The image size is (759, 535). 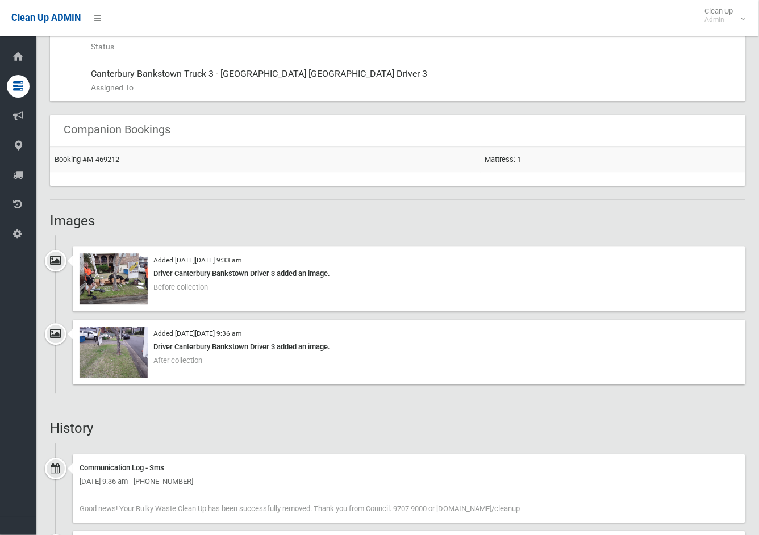 I want to click on td: Mattress: 1, so click(x=613, y=159).